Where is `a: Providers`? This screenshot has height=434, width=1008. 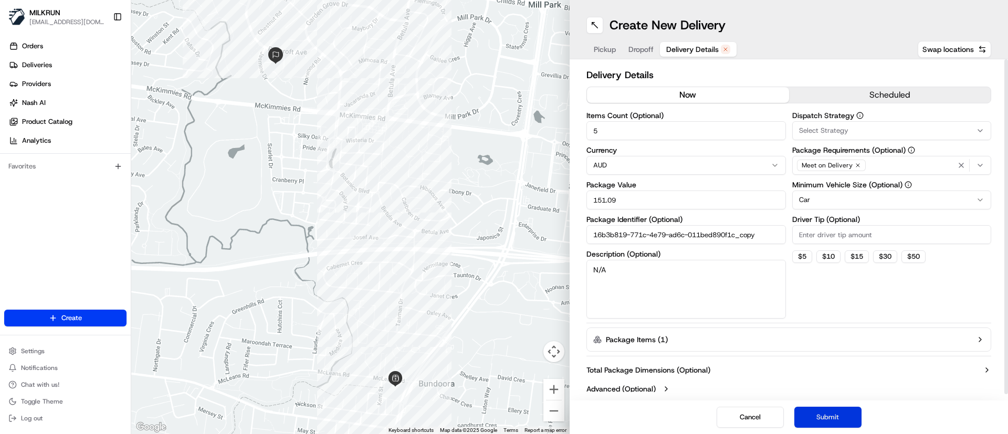
a: Providers is located at coordinates (67, 84).